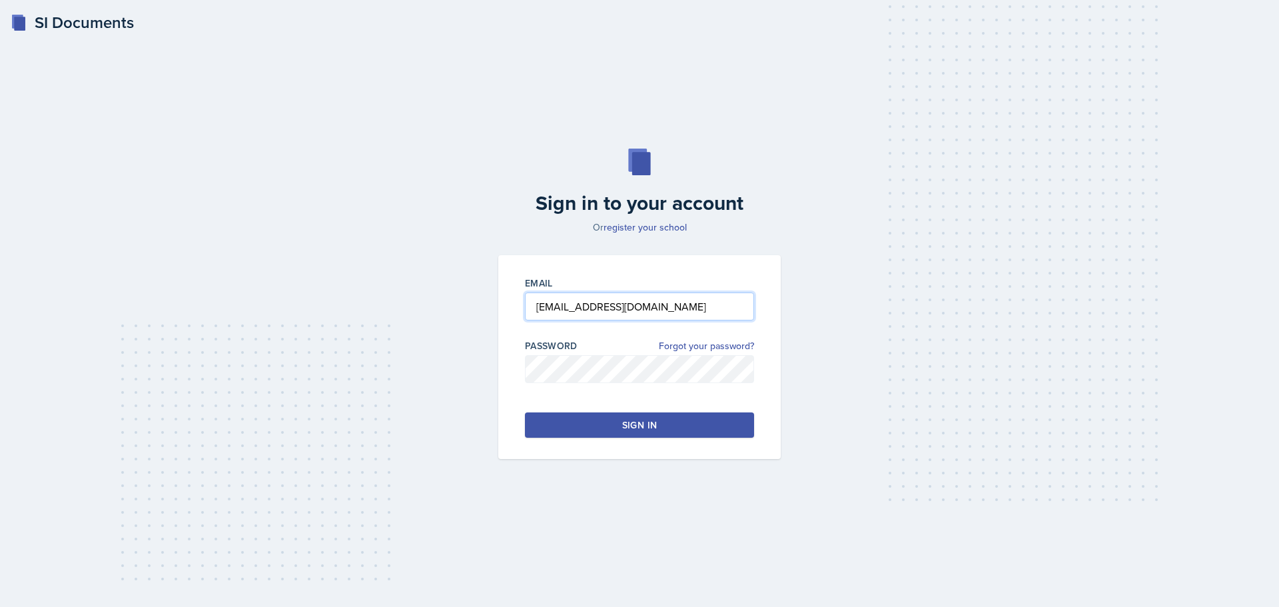  Describe the element at coordinates (551, 346) in the screenshot. I see `label: Password` at that location.